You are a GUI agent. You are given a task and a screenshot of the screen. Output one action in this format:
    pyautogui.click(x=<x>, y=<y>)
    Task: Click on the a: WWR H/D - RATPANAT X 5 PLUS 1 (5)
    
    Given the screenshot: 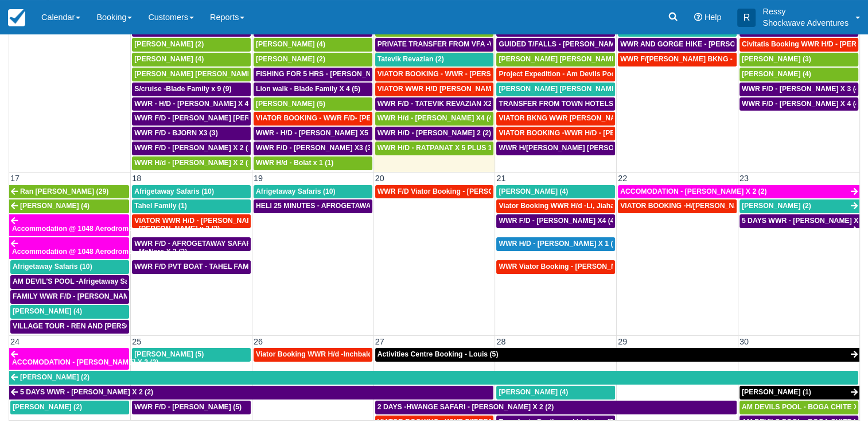 What is the action you would take?
    pyautogui.click(x=434, y=149)
    